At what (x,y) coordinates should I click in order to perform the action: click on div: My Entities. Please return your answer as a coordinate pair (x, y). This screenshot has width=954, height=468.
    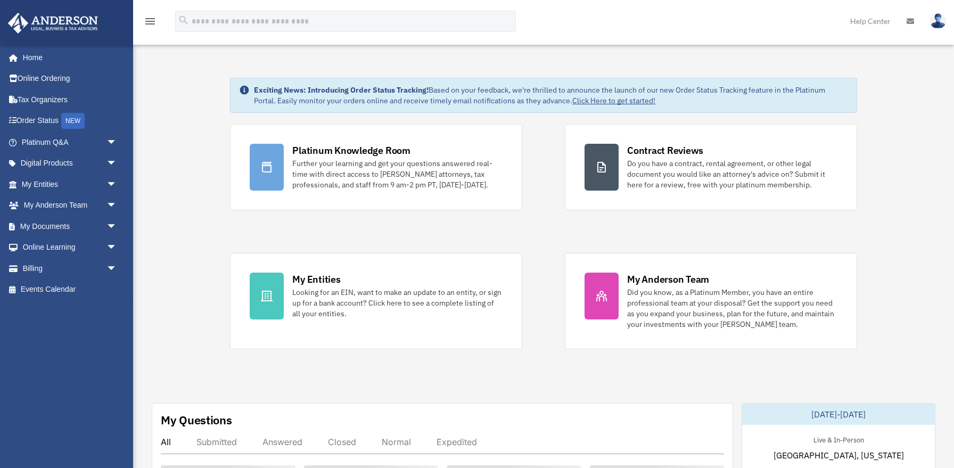
    Looking at the image, I should click on (316, 279).